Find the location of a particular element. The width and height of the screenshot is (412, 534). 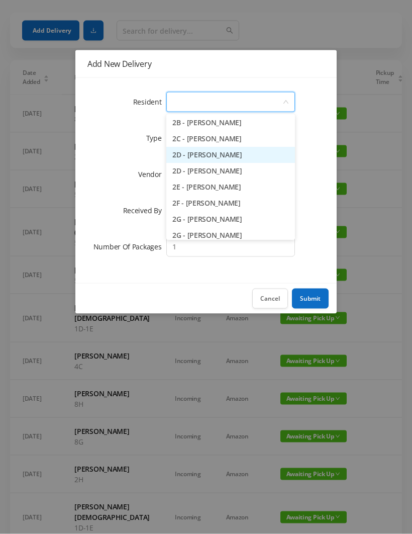

form: Add New Delivery is located at coordinates (206, 174).